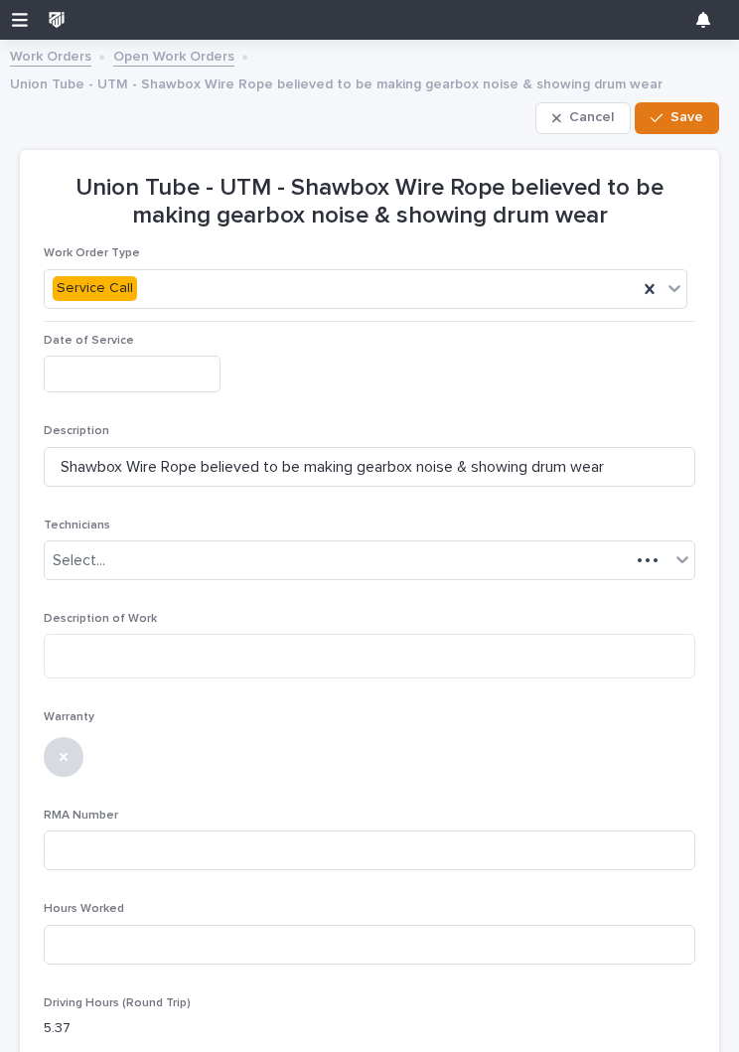 The image size is (739, 1052). What do you see at coordinates (78, 560) in the screenshot?
I see `div: Select...` at bounding box center [78, 560].